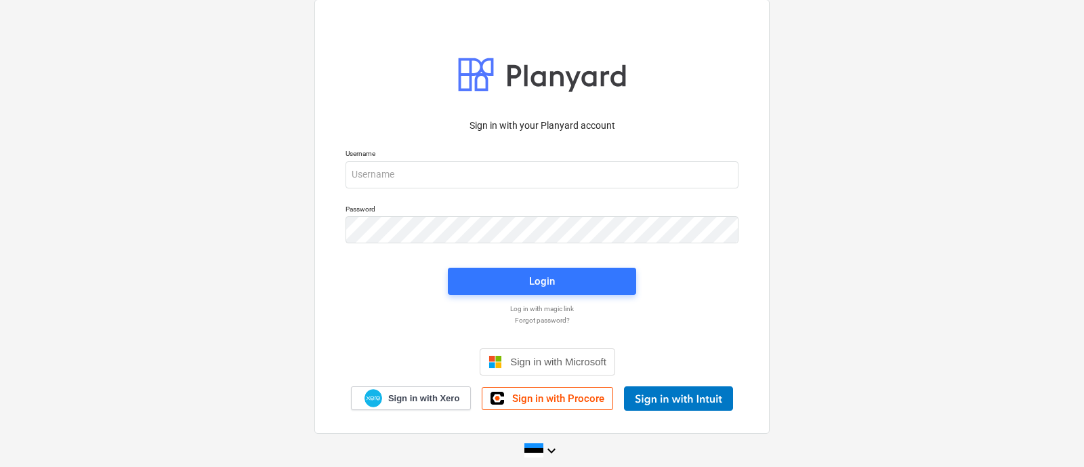  What do you see at coordinates (542, 175) in the screenshot?
I see `input: Username` at bounding box center [542, 175].